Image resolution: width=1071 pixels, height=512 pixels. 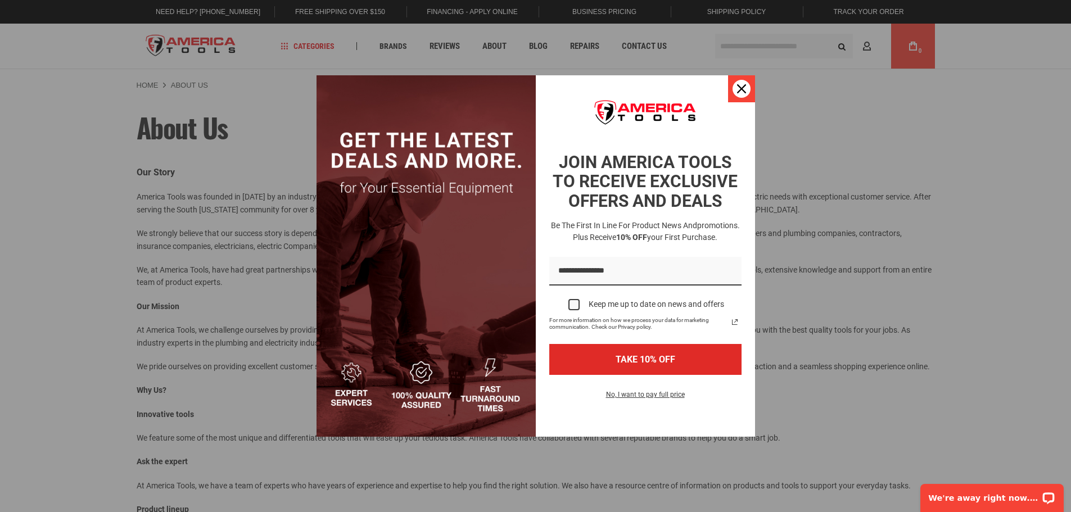 What do you see at coordinates (645, 271) in the screenshot?
I see `input: Email field` at bounding box center [645, 271].